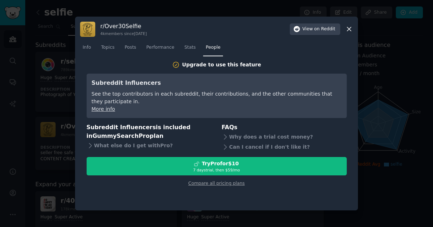 Image resolution: width=433 pixels, height=227 pixels. What do you see at coordinates (216, 170) in the screenshot?
I see `div: 7 days trial, then $ 59 /mo` at bounding box center [216, 170].